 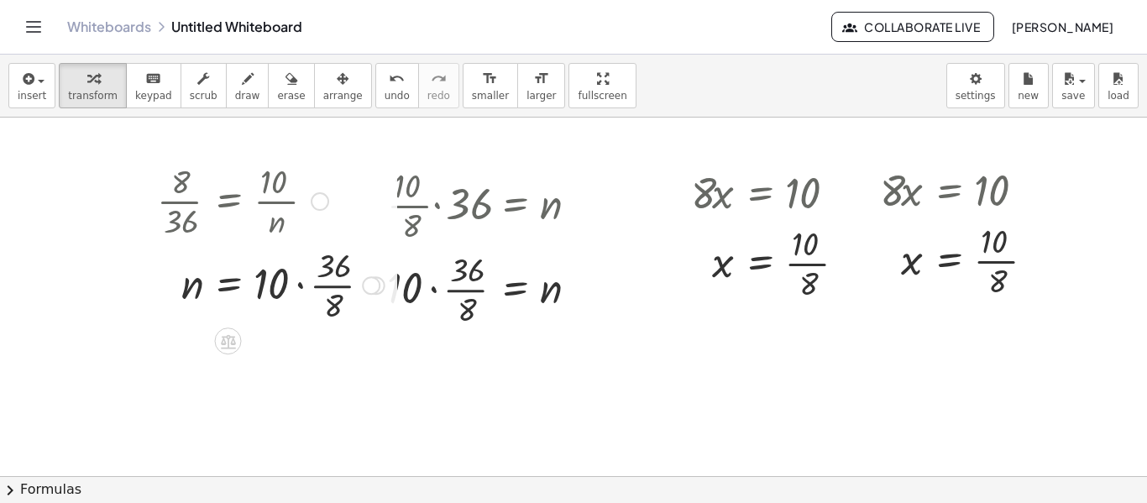 What do you see at coordinates (541, 96) in the screenshot?
I see `span: larger` at bounding box center [541, 96].